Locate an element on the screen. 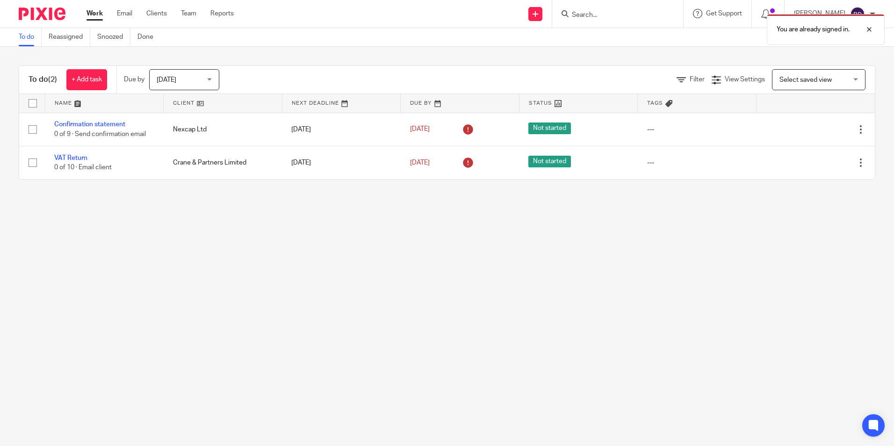 The width and height of the screenshot is (894, 446). a: Reports is located at coordinates (222, 14).